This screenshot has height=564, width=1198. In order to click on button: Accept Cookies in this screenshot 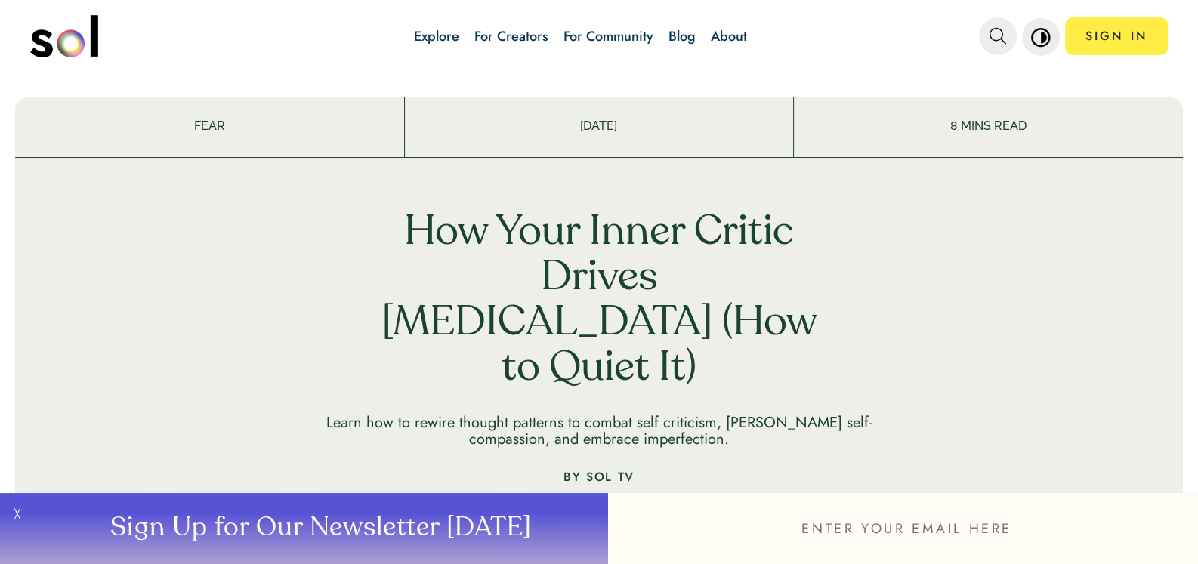, I will do `click(72, 205)`.